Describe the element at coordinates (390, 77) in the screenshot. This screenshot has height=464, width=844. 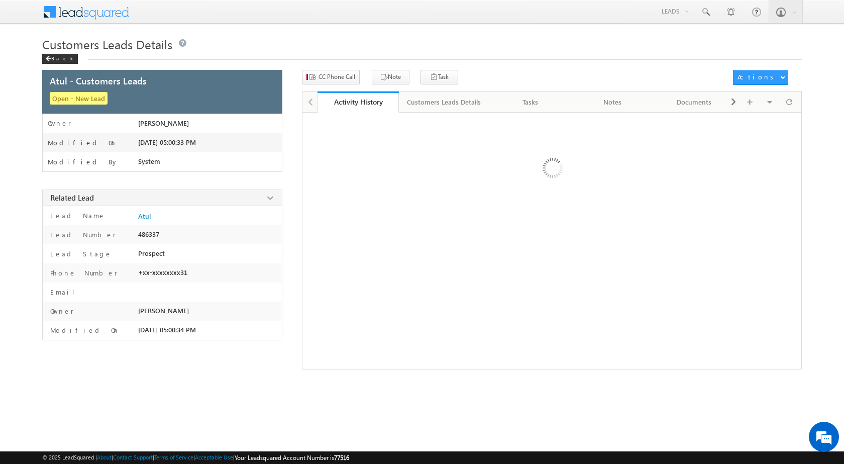
I see `button: Note` at that location.